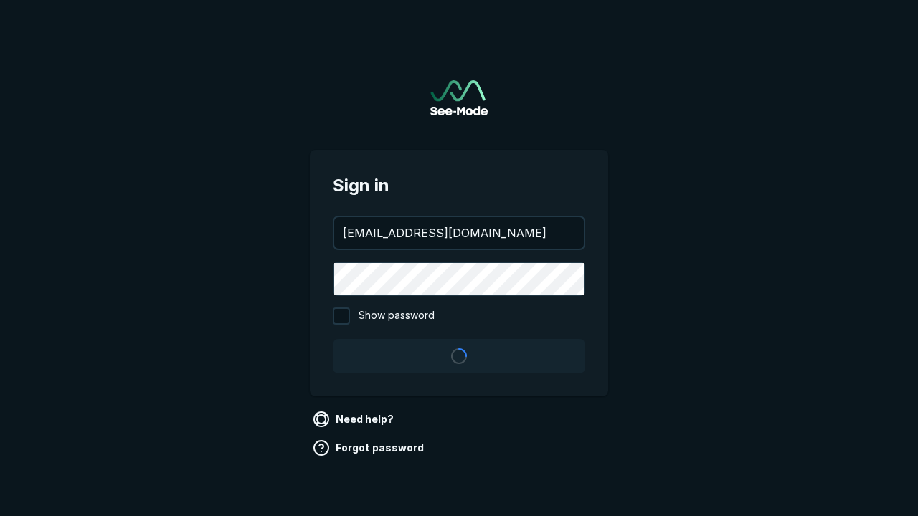 The width and height of the screenshot is (918, 516). I want to click on a: Need help?, so click(354, 420).